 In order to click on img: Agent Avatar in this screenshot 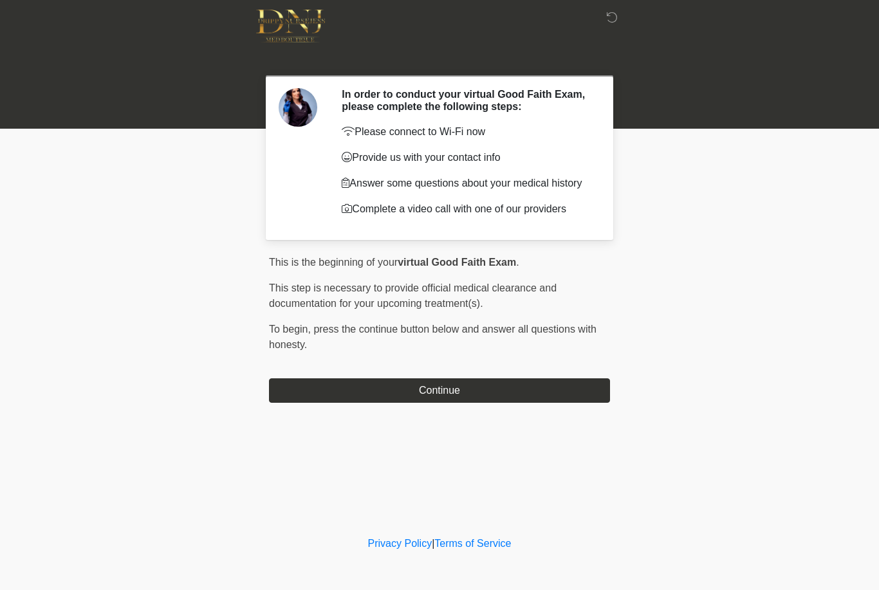, I will do `click(298, 108)`.